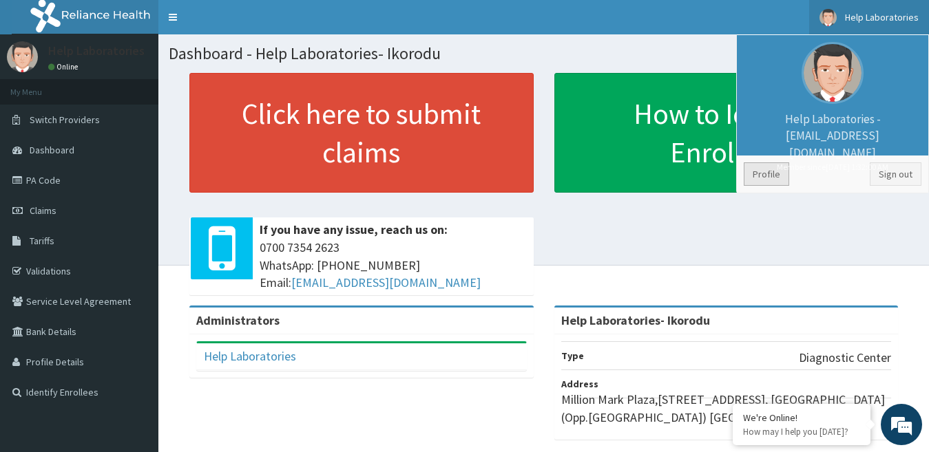 The image size is (929, 452). What do you see at coordinates (572, 356) in the screenshot?
I see `b: Type` at bounding box center [572, 356].